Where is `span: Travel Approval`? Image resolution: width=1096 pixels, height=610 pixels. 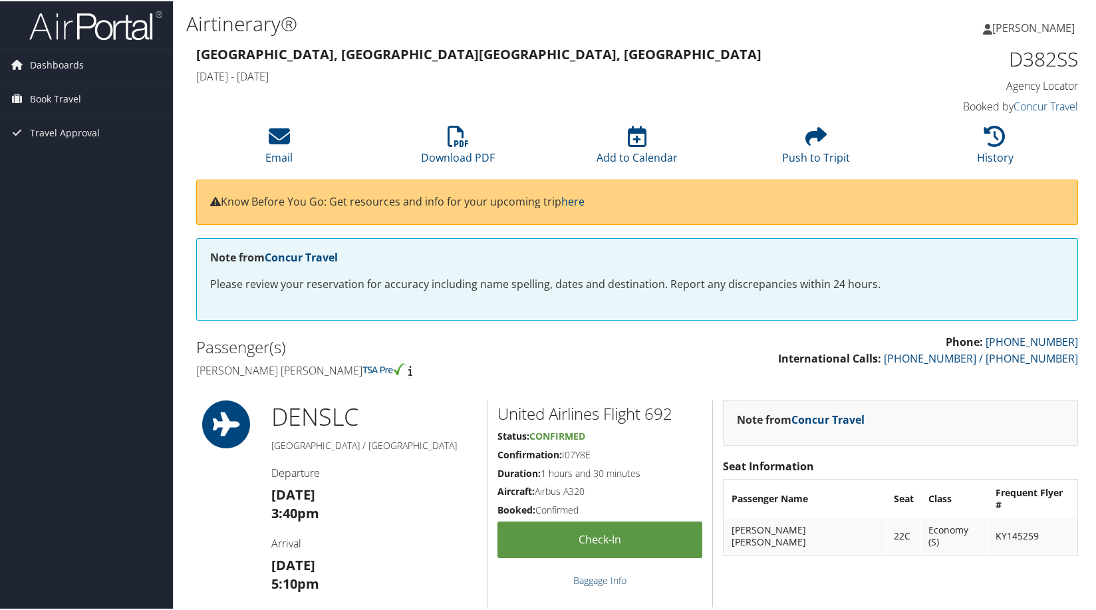 span: Travel Approval is located at coordinates (64, 132).